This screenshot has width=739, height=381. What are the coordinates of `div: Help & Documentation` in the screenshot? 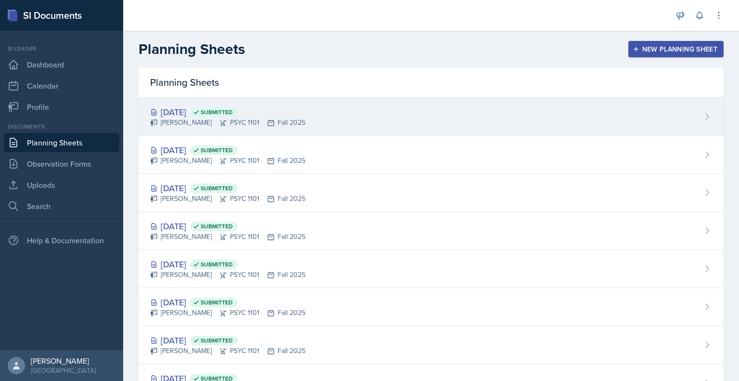 It's located at (62, 240).